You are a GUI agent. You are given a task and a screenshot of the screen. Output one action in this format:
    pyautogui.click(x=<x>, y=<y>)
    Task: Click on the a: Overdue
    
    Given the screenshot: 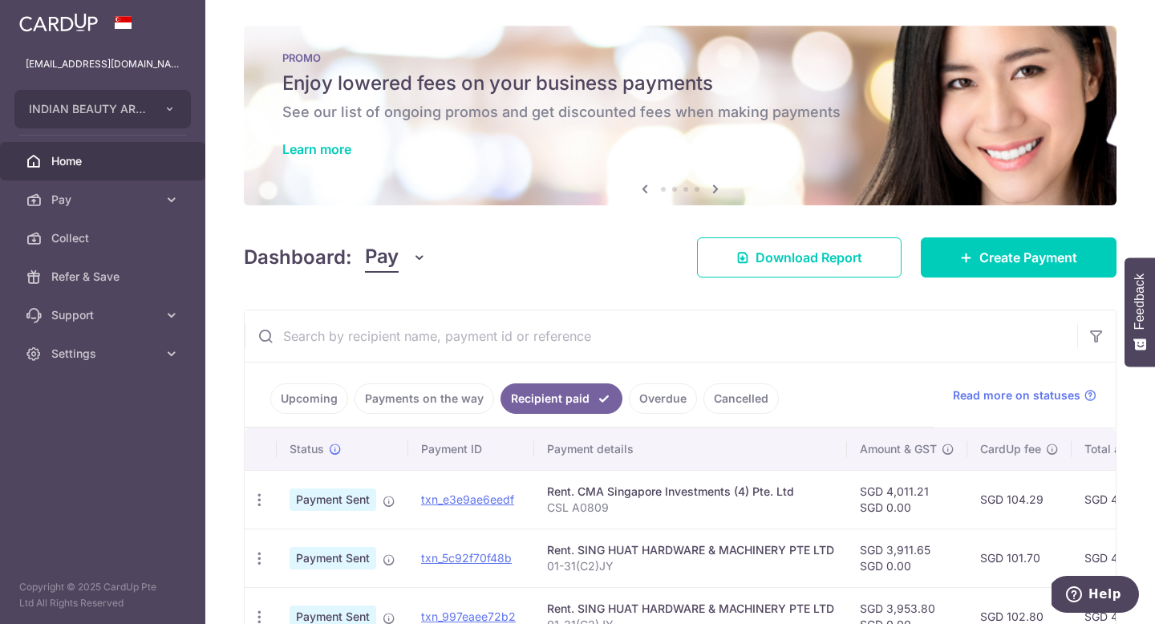 What is the action you would take?
    pyautogui.click(x=662, y=399)
    